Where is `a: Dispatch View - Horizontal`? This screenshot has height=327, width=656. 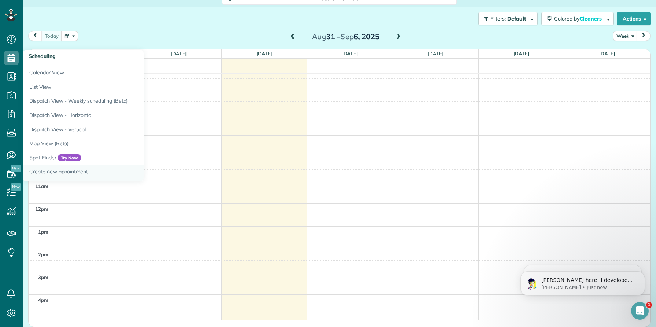 a: Dispatch View - Horizontal is located at coordinates (114, 115).